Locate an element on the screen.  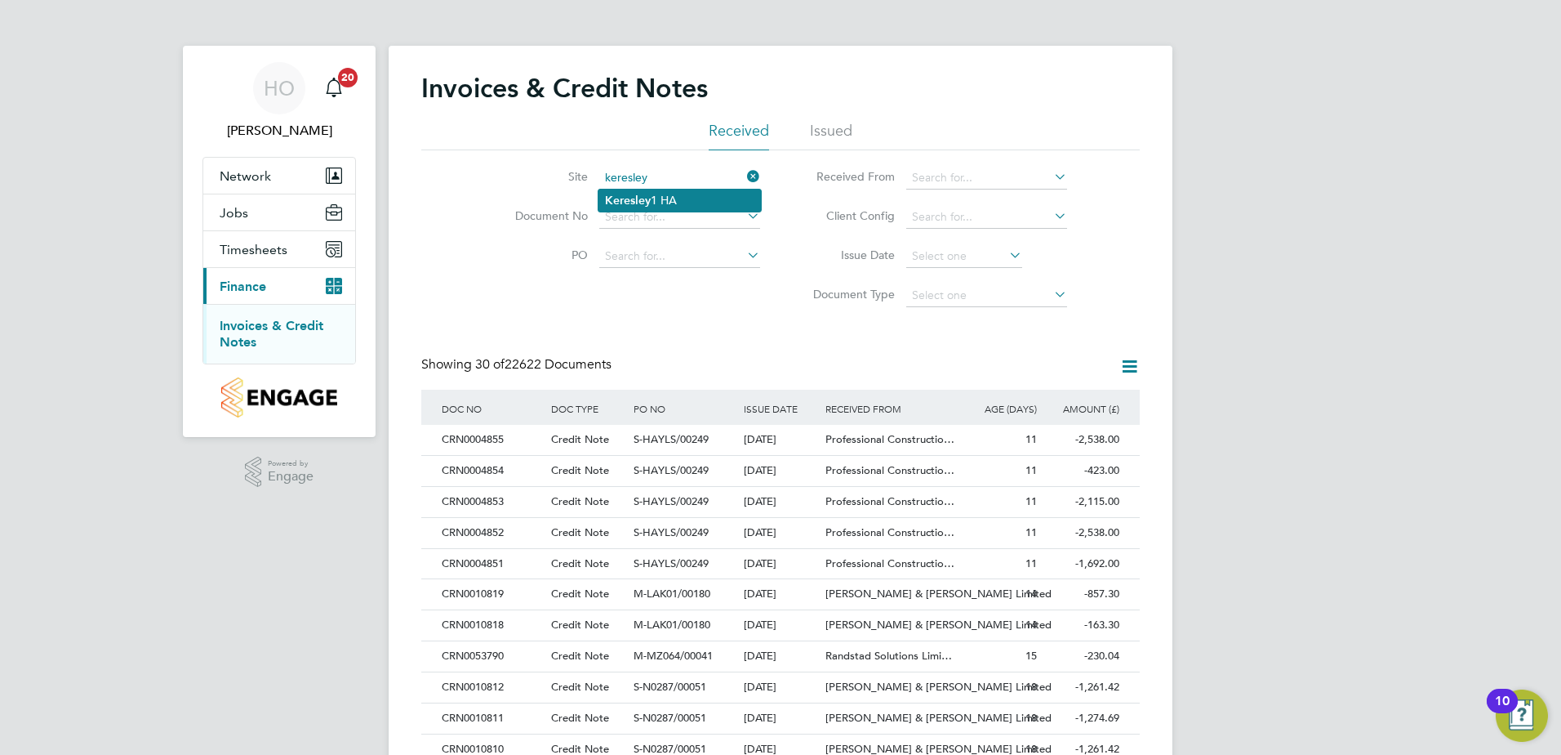
div: CRN0004852 is located at coordinates (492, 532).